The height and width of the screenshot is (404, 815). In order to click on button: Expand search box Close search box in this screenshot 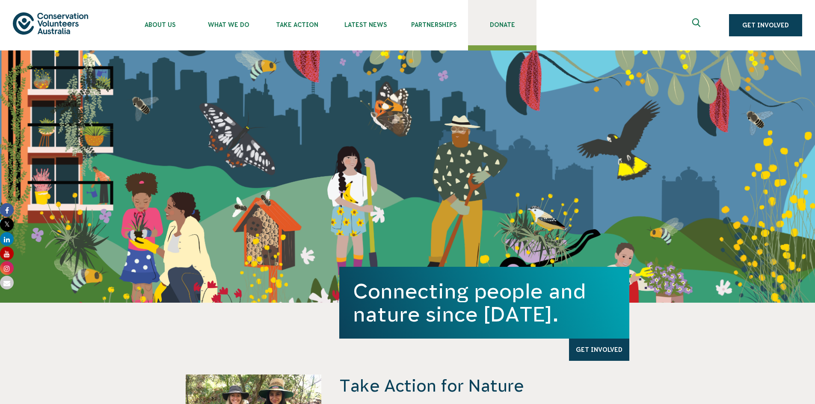, I will do `click(698, 25)`.